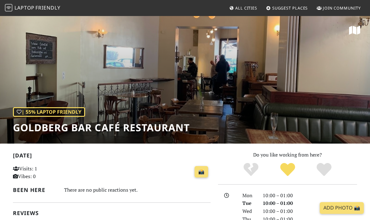 Image resolution: width=370 pixels, height=220 pixels. What do you see at coordinates (342, 8) in the screenshot?
I see `span: Join Community` at bounding box center [342, 8].